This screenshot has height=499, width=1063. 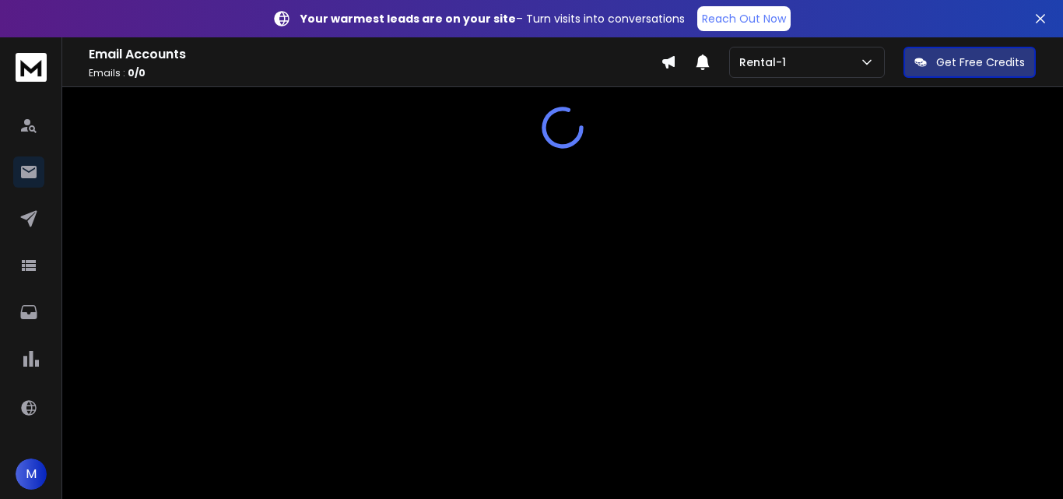 What do you see at coordinates (981, 62) in the screenshot?
I see `p: Get Free Credits` at bounding box center [981, 62].